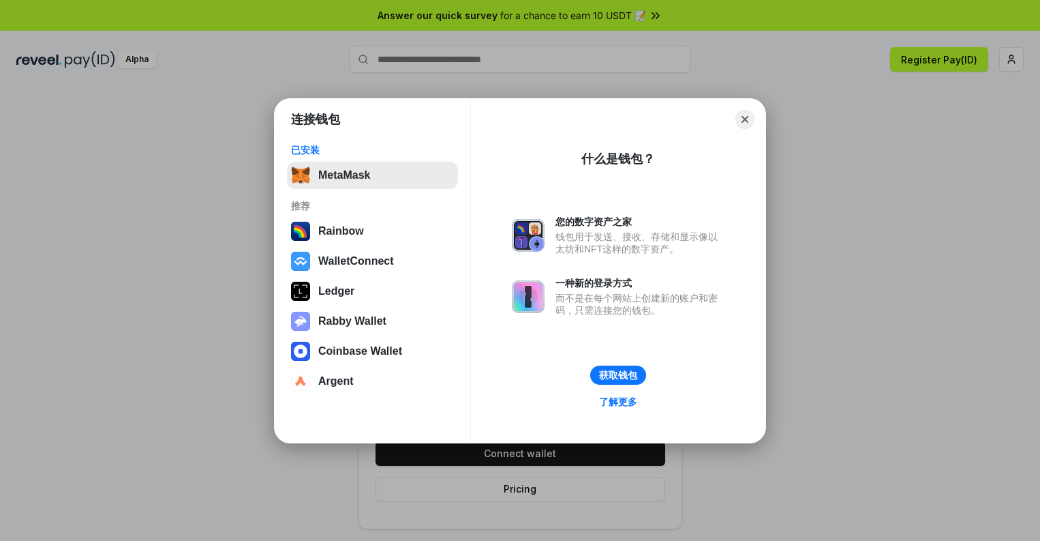 This screenshot has height=541, width=1040. What do you see at coordinates (301, 231) in the screenshot?
I see `img: svg+xml,%3Csvg%20width%3D%22120%22%20height%3D%22120%22%20viewBox%3D%220%200%20120%20120%22%20fil...` at bounding box center [301, 231].